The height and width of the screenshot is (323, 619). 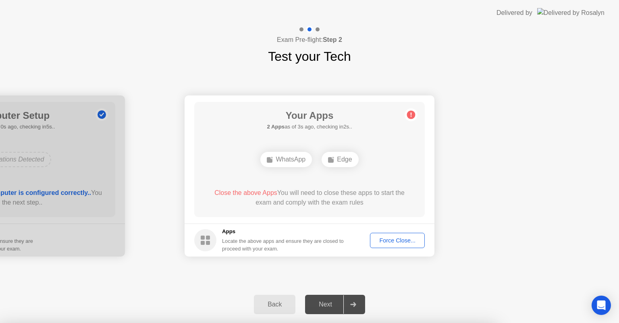 I want to click on div: Back, so click(x=275, y=305).